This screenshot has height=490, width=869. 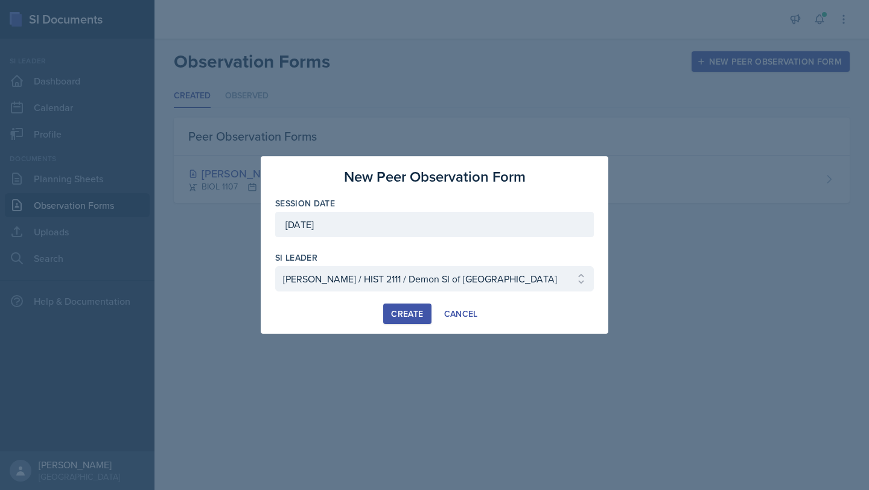 I want to click on div: Cancel, so click(x=461, y=314).